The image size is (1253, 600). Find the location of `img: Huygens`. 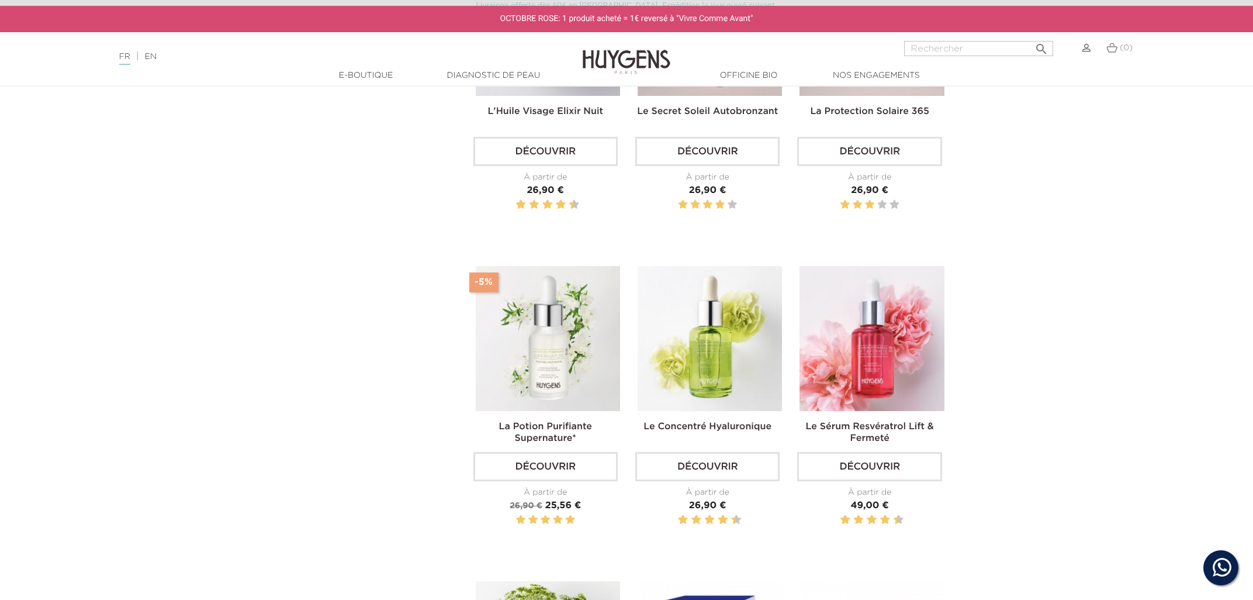

img: Huygens is located at coordinates (626, 53).